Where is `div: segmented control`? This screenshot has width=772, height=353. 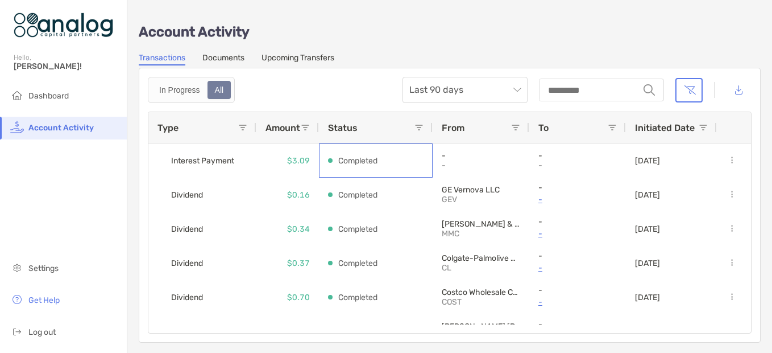 div: segmented control is located at coordinates (191, 90).